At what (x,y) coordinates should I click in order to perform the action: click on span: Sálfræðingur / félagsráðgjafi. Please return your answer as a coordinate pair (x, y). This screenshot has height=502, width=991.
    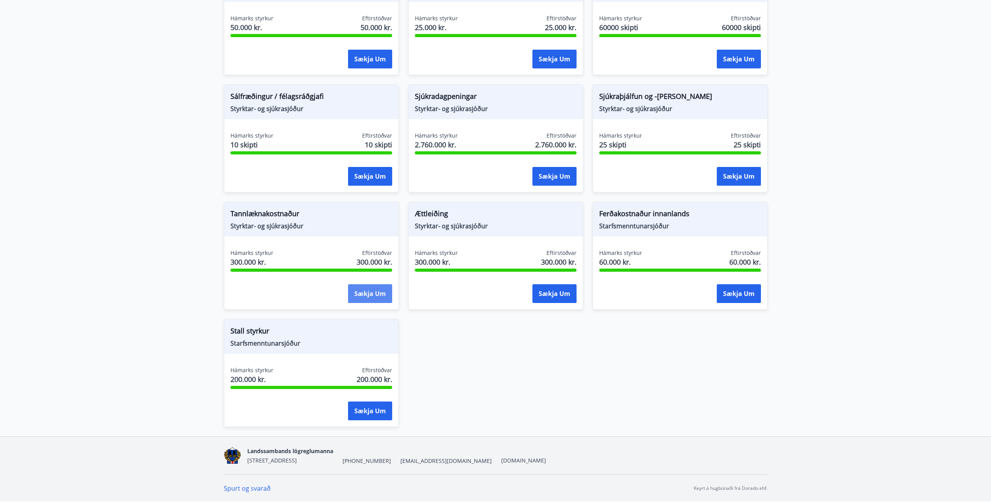
    Looking at the image, I should click on (311, 98).